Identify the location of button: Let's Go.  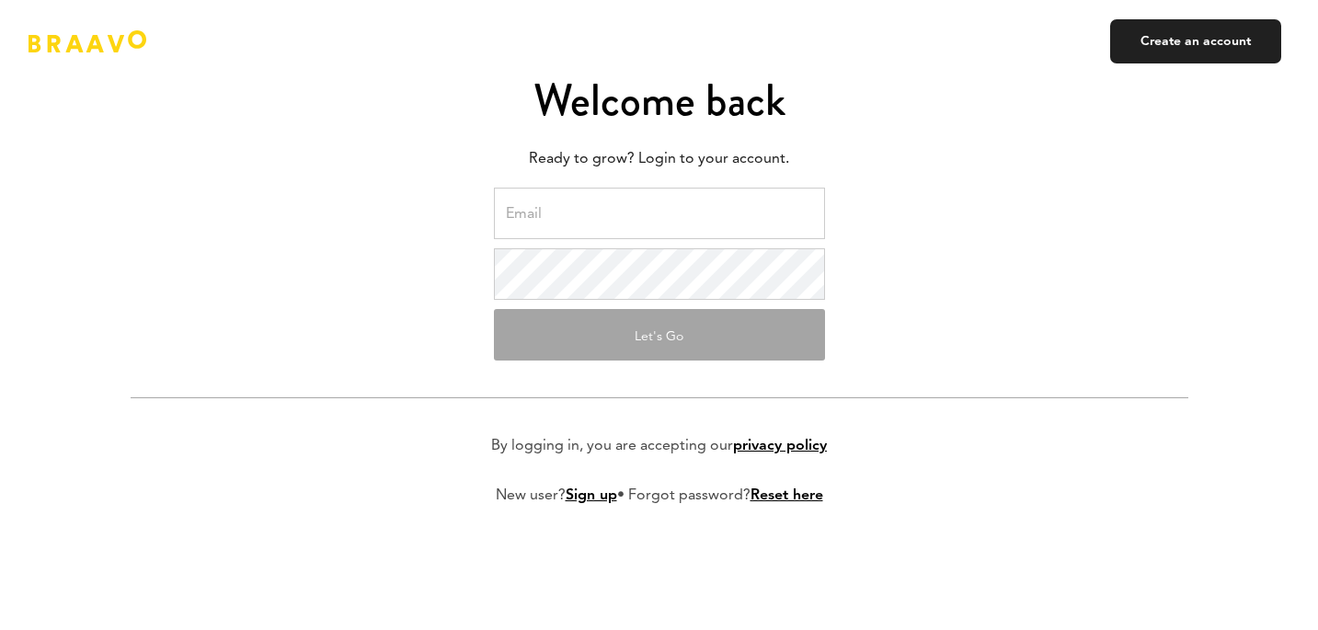
(660, 335).